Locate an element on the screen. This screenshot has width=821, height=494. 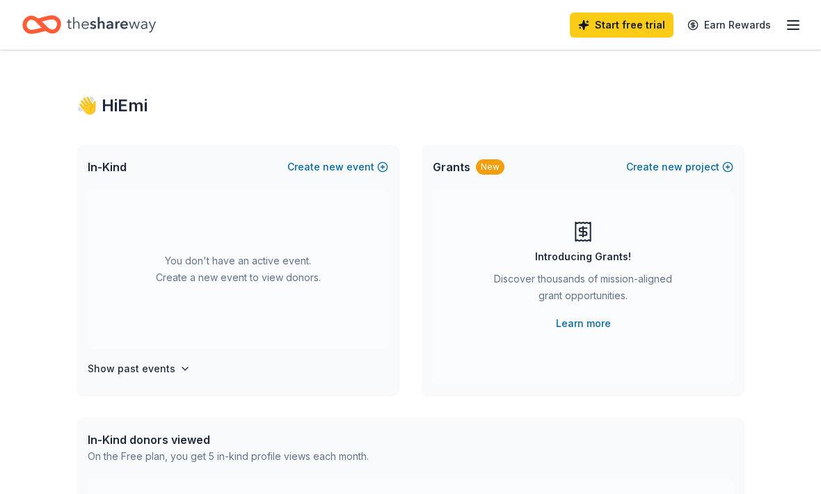
div: Introducing Grants! is located at coordinates (583, 257).